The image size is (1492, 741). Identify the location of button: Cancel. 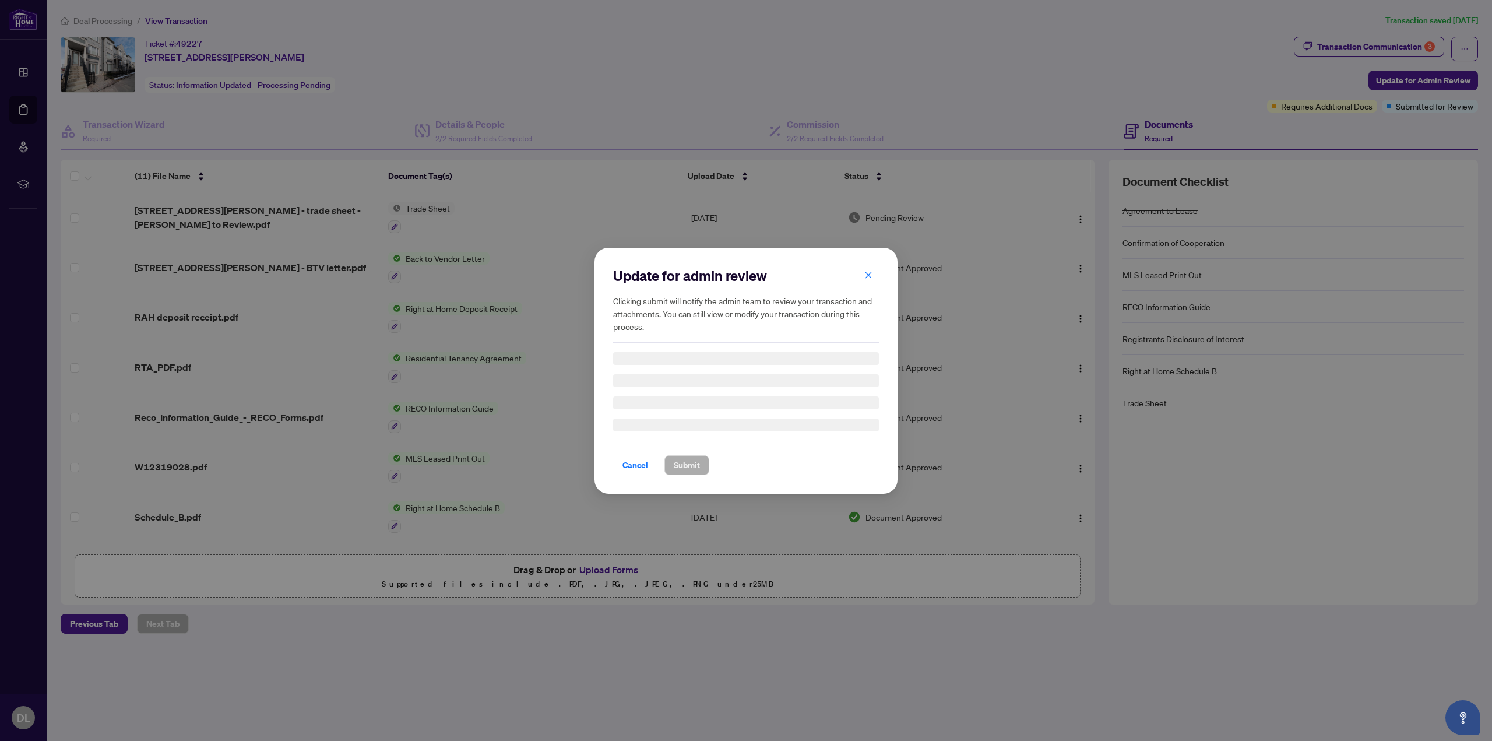
(635, 465).